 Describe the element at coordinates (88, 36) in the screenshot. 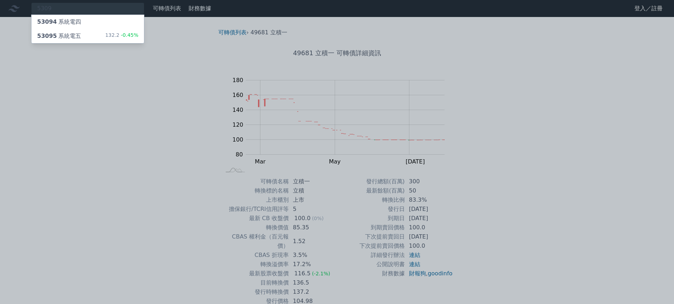

I see `a: 53095系統電五 132.2-0.45%` at that location.